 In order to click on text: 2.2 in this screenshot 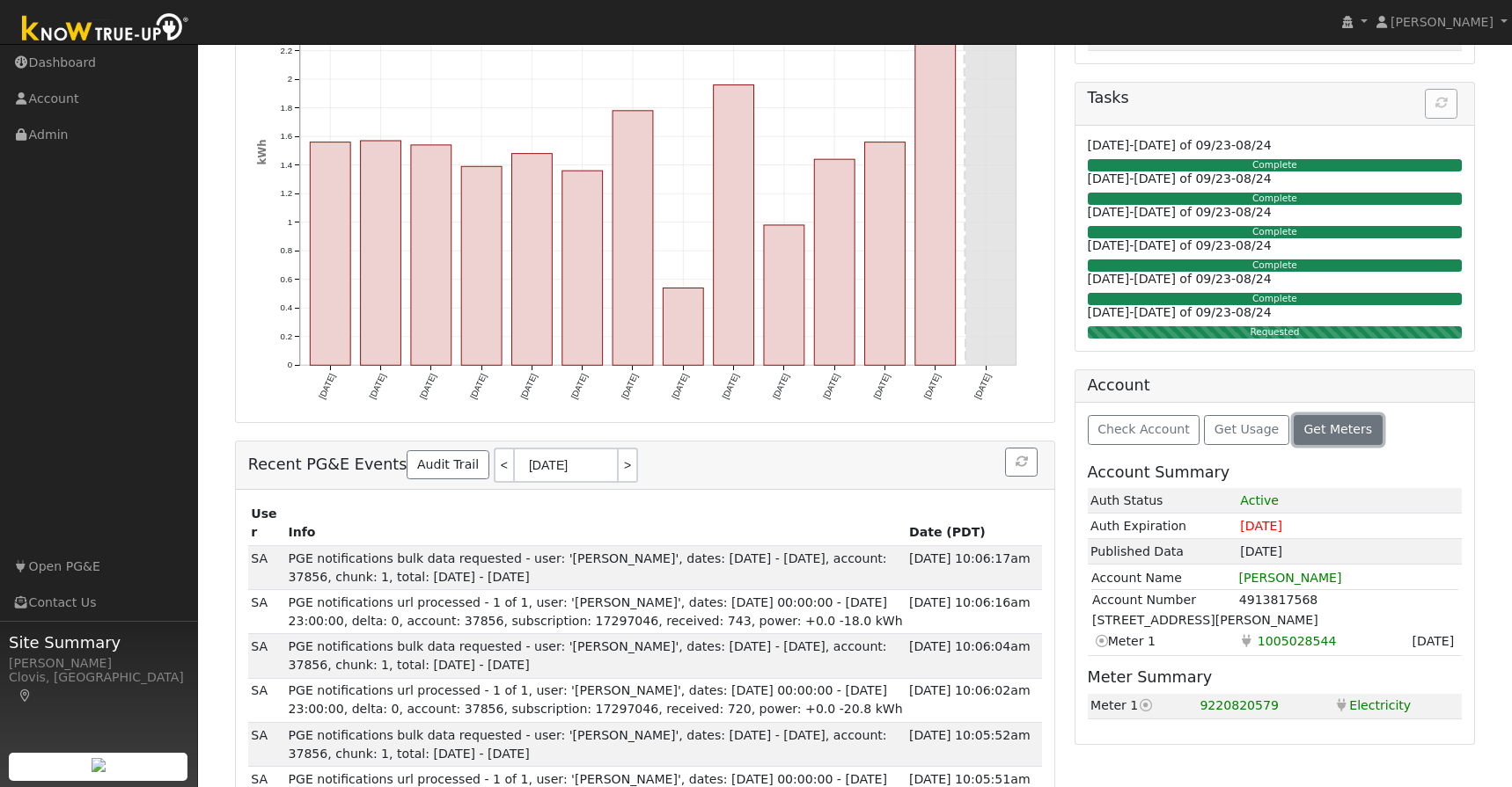, I will do `click(286, 50)`.